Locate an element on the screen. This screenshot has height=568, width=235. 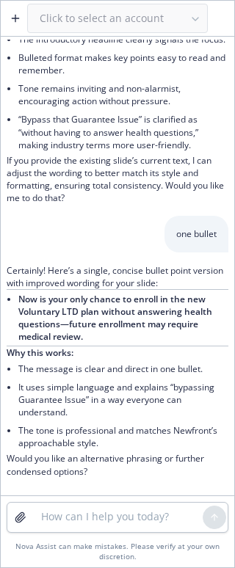
p: If you provide the existing slide’s current text, I can adjust the wording to better match its st... is located at coordinates (117, 179).